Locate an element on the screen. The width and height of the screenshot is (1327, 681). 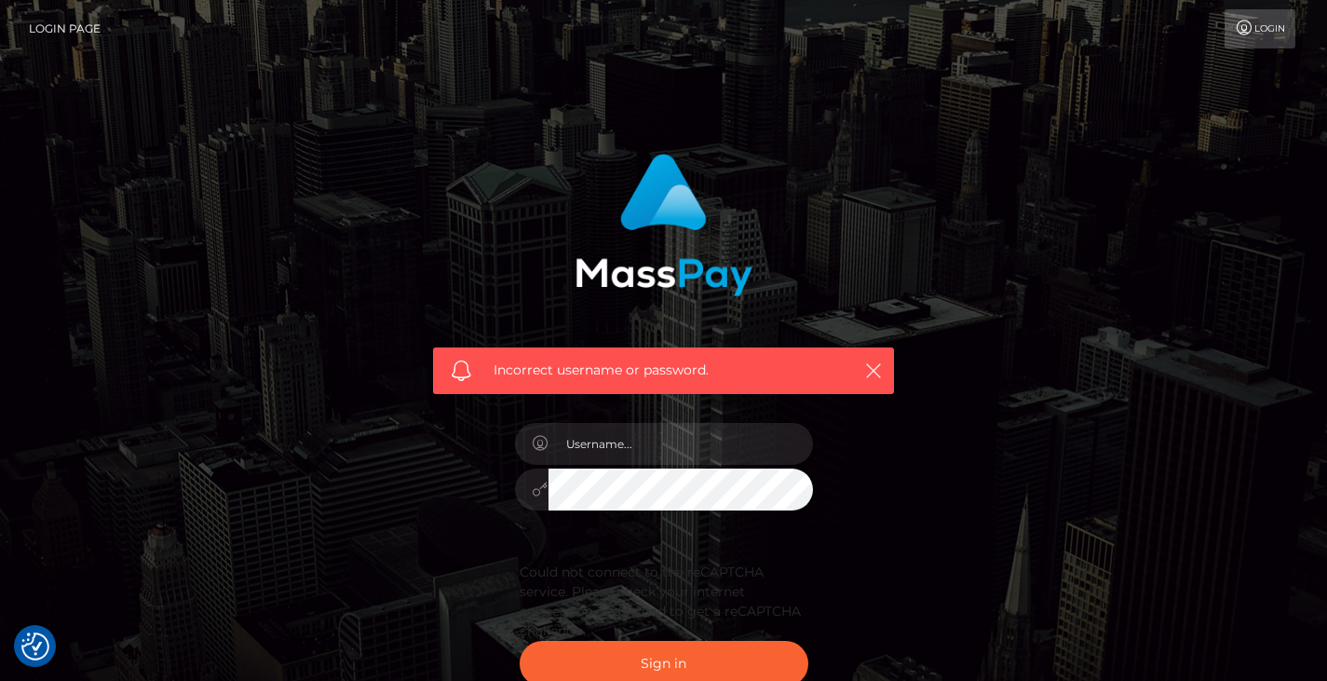
img: Revisit consent button is located at coordinates (35, 646).